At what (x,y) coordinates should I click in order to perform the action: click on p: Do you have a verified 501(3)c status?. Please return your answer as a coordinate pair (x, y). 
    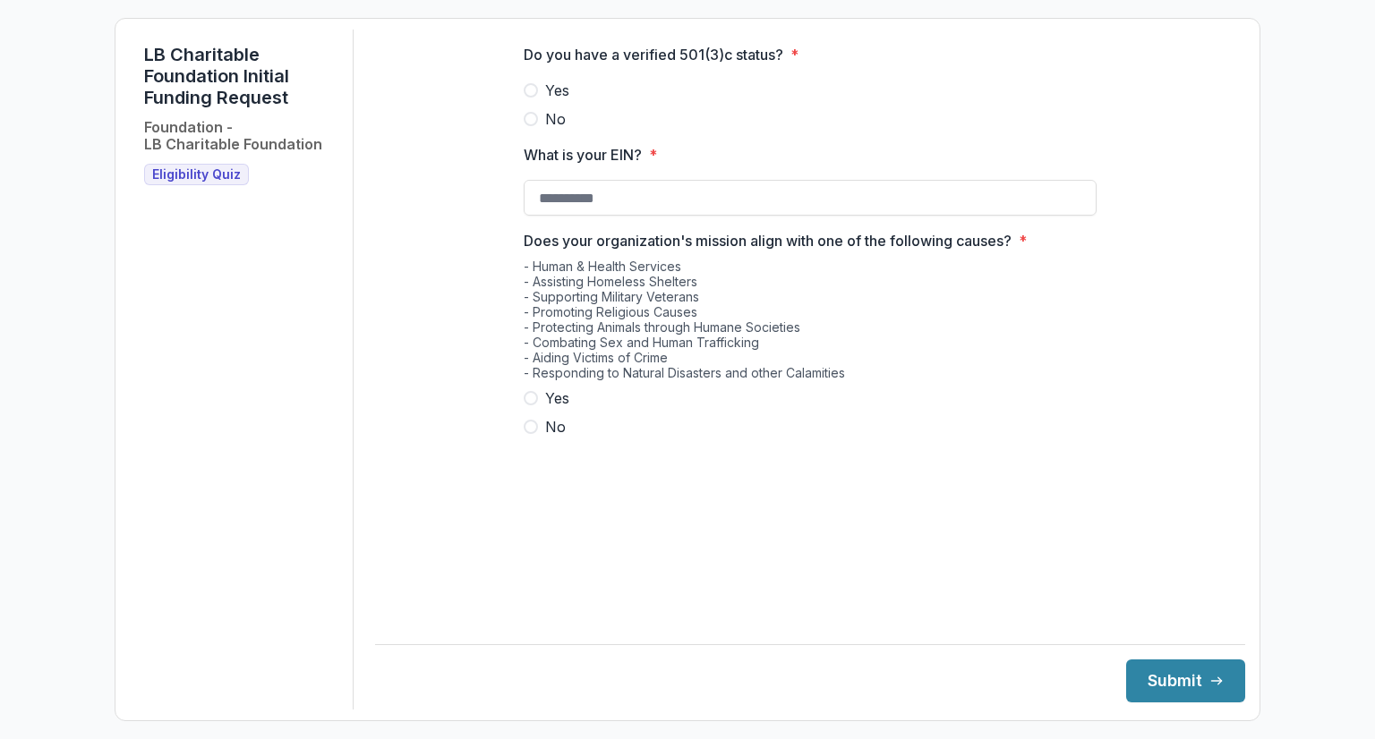
    Looking at the image, I should click on (653, 55).